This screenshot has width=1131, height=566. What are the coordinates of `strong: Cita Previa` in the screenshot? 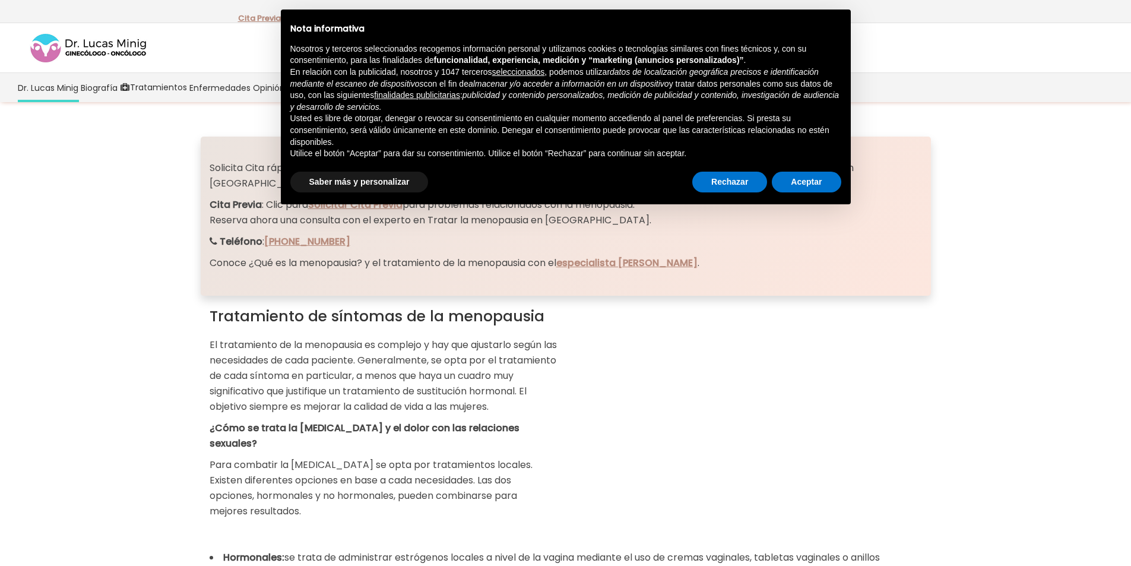 It's located at (236, 204).